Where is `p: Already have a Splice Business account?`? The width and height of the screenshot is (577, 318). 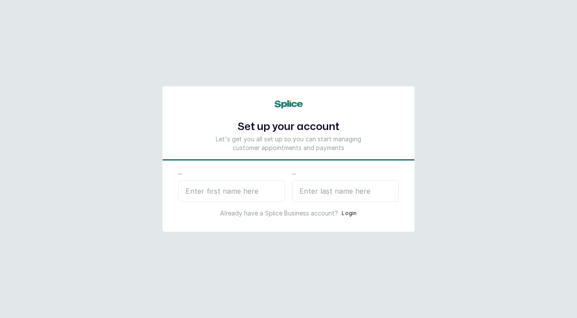
p: Already have a Splice Business account? is located at coordinates (279, 213).